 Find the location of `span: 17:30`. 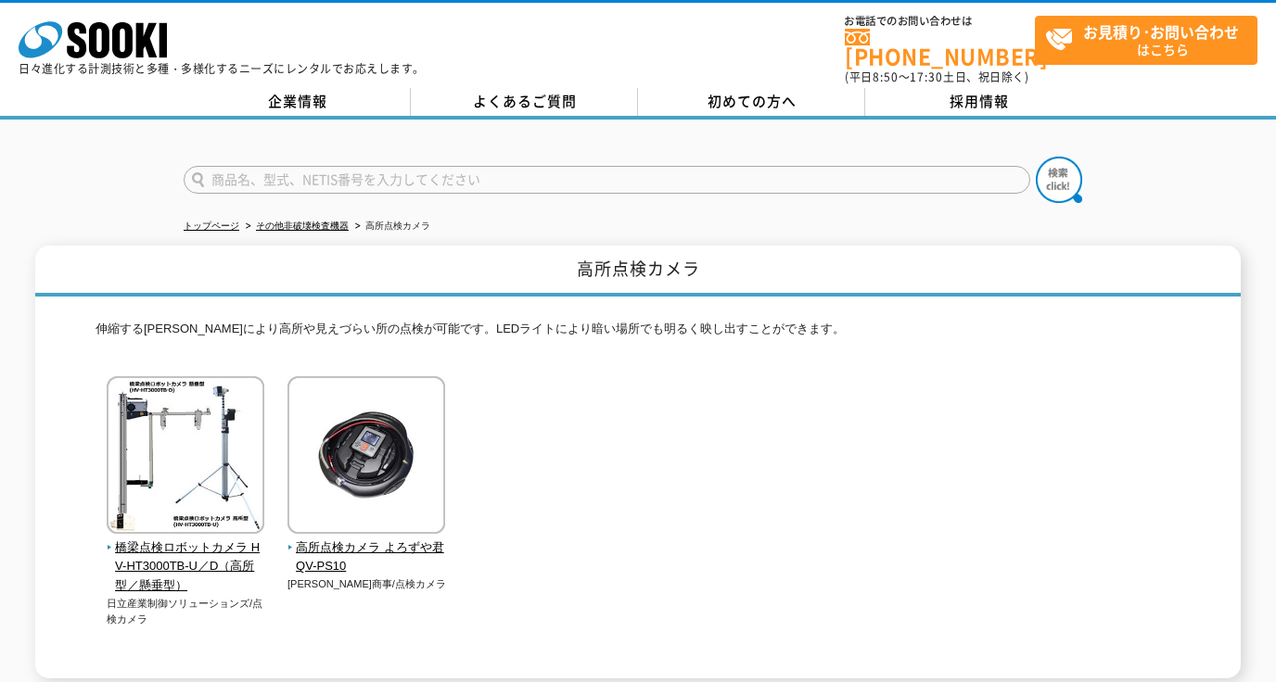

span: 17:30 is located at coordinates (926, 77).